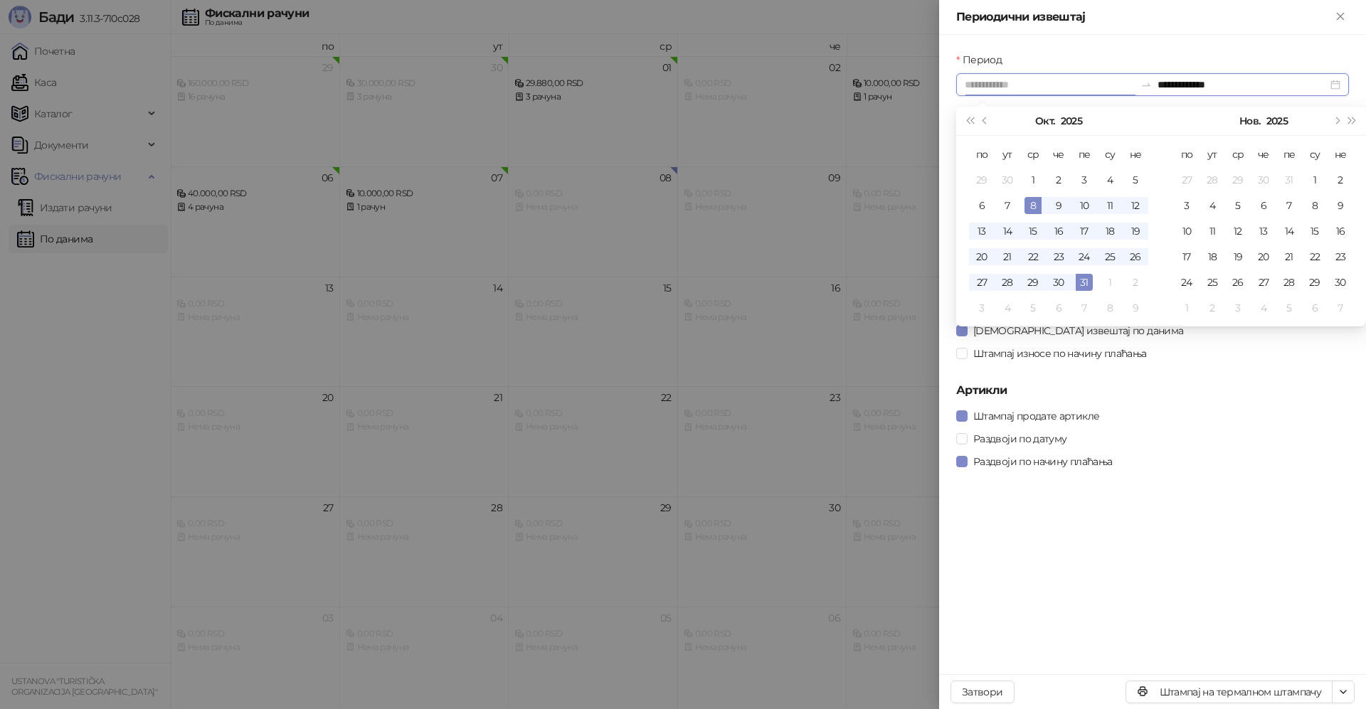 This screenshot has width=1366, height=709. Describe the element at coordinates (1049, 85) in the screenshot. I see `input: Период` at that location.